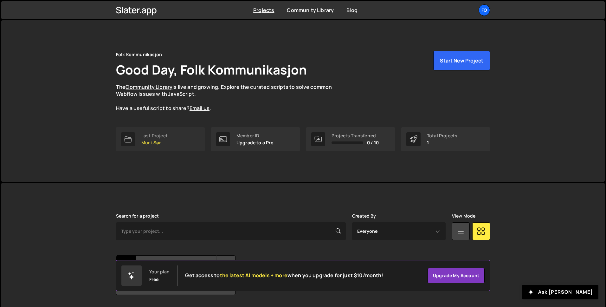 The height and width of the screenshot is (307, 606). Describe the element at coordinates (160, 139) in the screenshot. I see `a: Last Project Mur i Sør` at that location.